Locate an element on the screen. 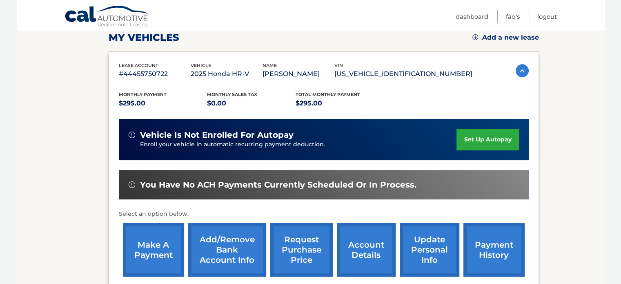 The image size is (621, 284). h2: my vehicles is located at coordinates (144, 38).